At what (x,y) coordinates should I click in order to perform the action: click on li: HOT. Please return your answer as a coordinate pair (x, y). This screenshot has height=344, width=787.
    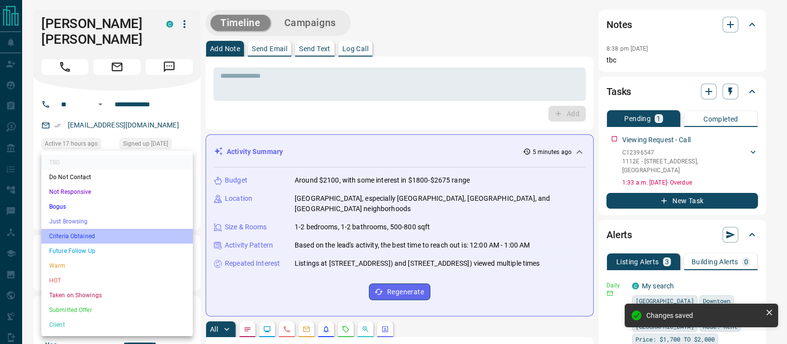
    Looking at the image, I should click on (117, 280).